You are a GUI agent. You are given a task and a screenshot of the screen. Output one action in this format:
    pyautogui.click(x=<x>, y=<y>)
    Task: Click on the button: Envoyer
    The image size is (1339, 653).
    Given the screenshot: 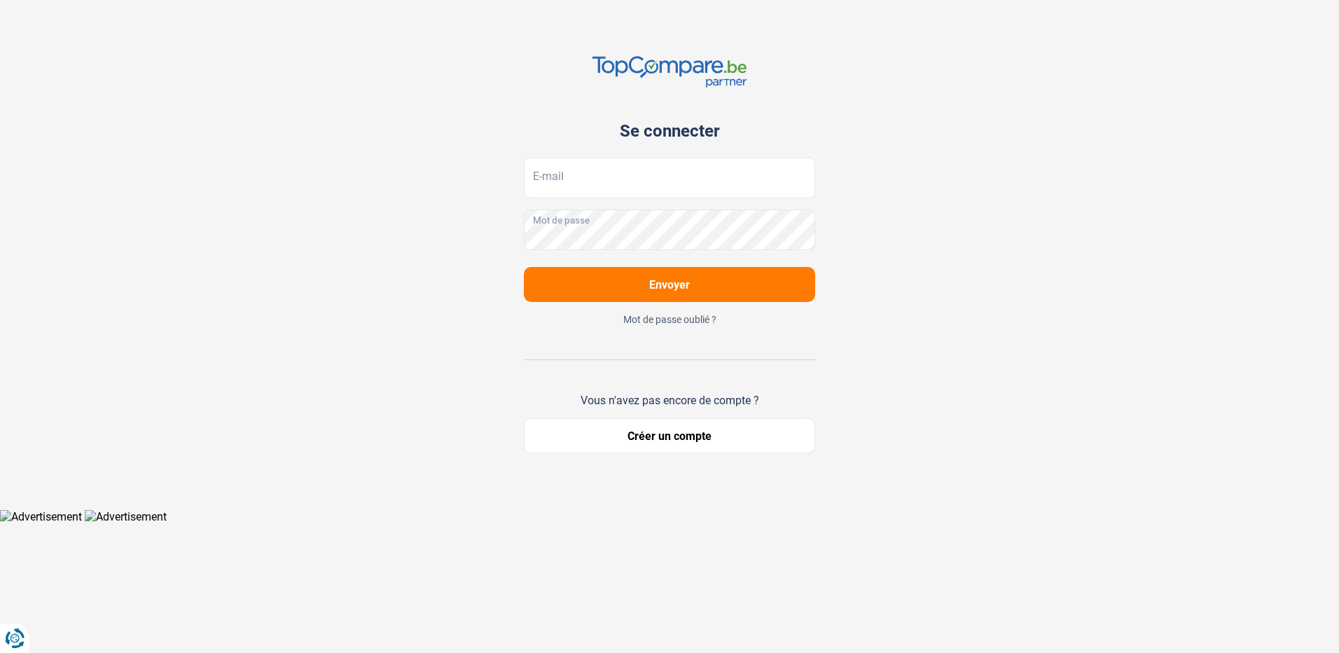 What is the action you would take?
    pyautogui.click(x=670, y=284)
    